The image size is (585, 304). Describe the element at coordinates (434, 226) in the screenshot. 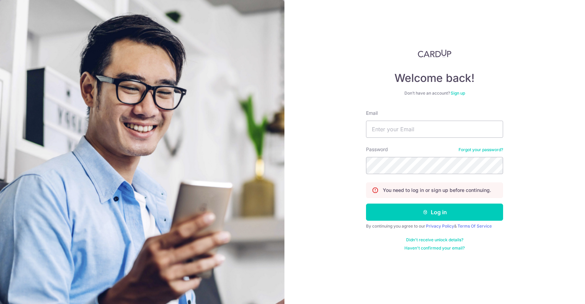

I see `div: By continuing you agree to our &` at that location.